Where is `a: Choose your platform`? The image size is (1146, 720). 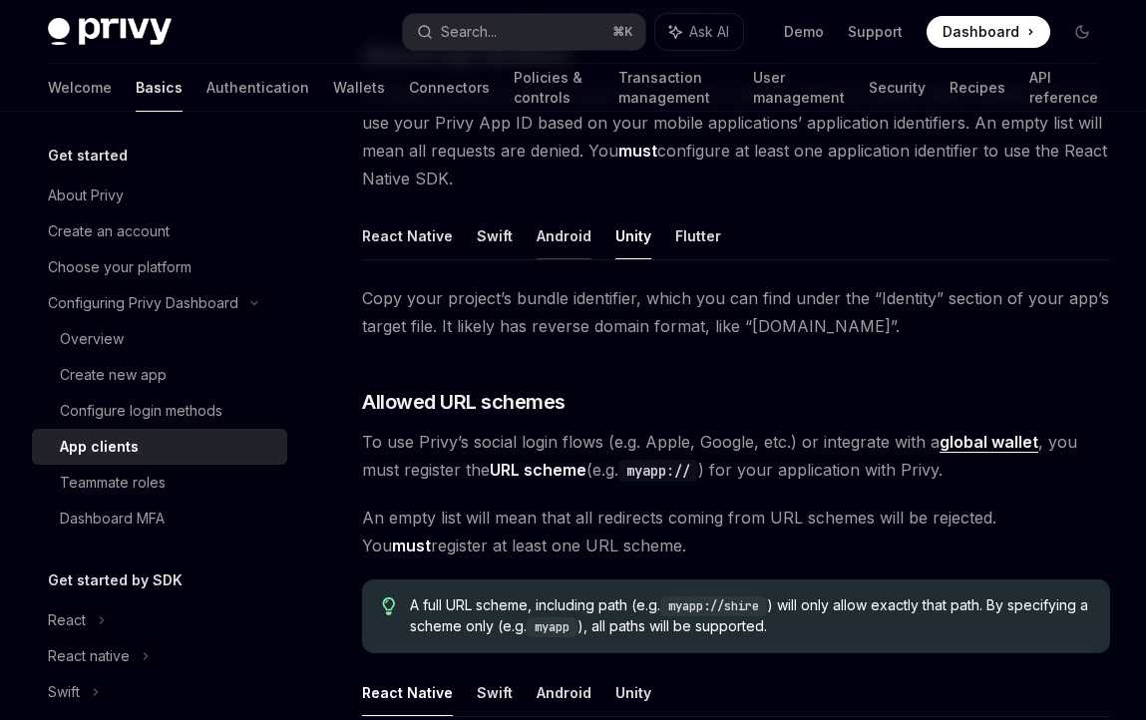
a: Choose your platform is located at coordinates (160, 267).